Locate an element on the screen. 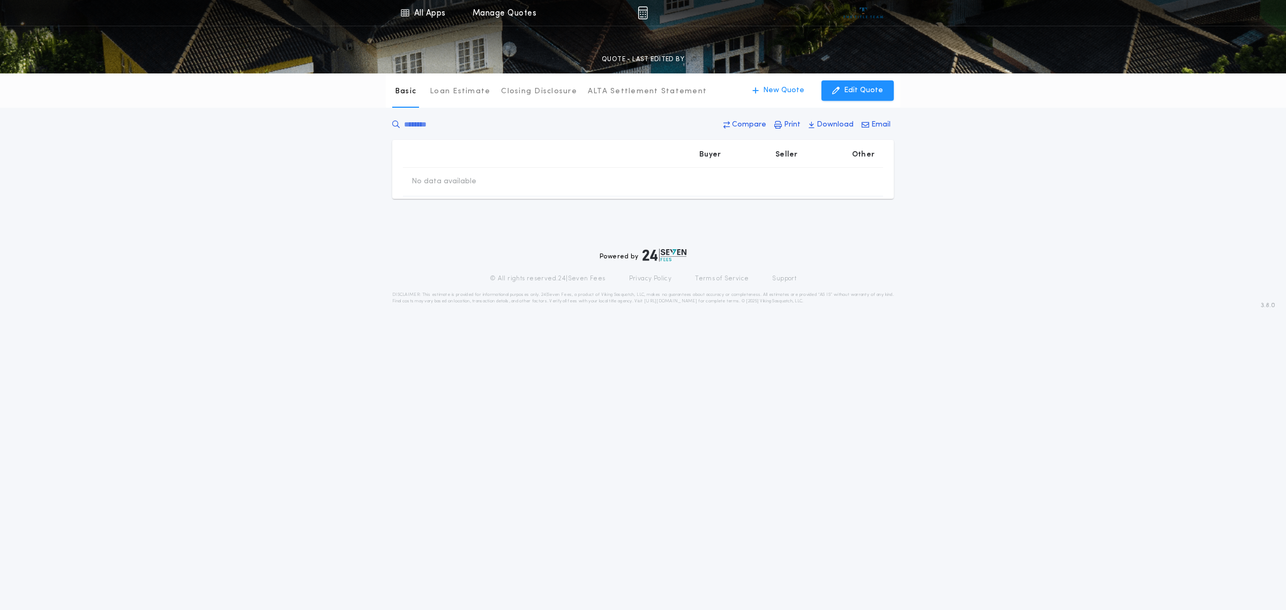 The image size is (1286, 610). a: Support is located at coordinates (784, 279).